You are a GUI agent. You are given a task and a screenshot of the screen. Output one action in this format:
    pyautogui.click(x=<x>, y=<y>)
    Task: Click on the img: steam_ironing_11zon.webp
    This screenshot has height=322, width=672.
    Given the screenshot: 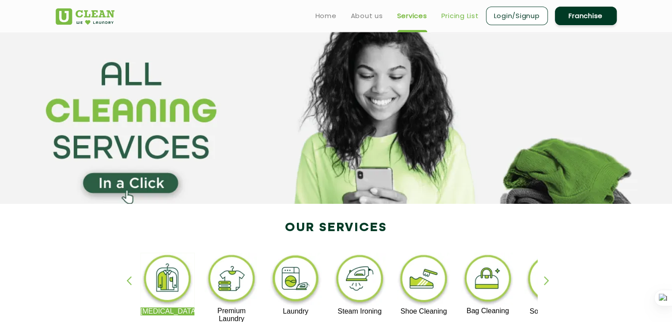 What is the action you would take?
    pyautogui.click(x=360, y=281)
    